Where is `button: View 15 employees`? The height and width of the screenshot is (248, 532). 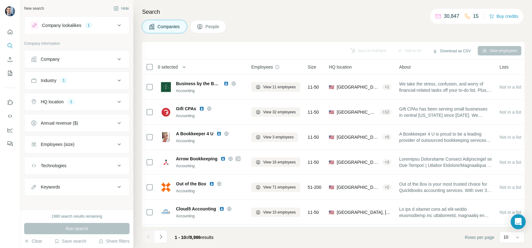 button: View 15 employees is located at coordinates (276, 213).